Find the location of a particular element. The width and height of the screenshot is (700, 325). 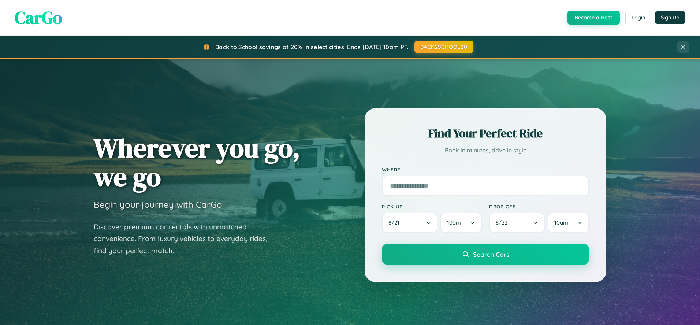

h2: Find Your Perfect Ride is located at coordinates (486, 133).